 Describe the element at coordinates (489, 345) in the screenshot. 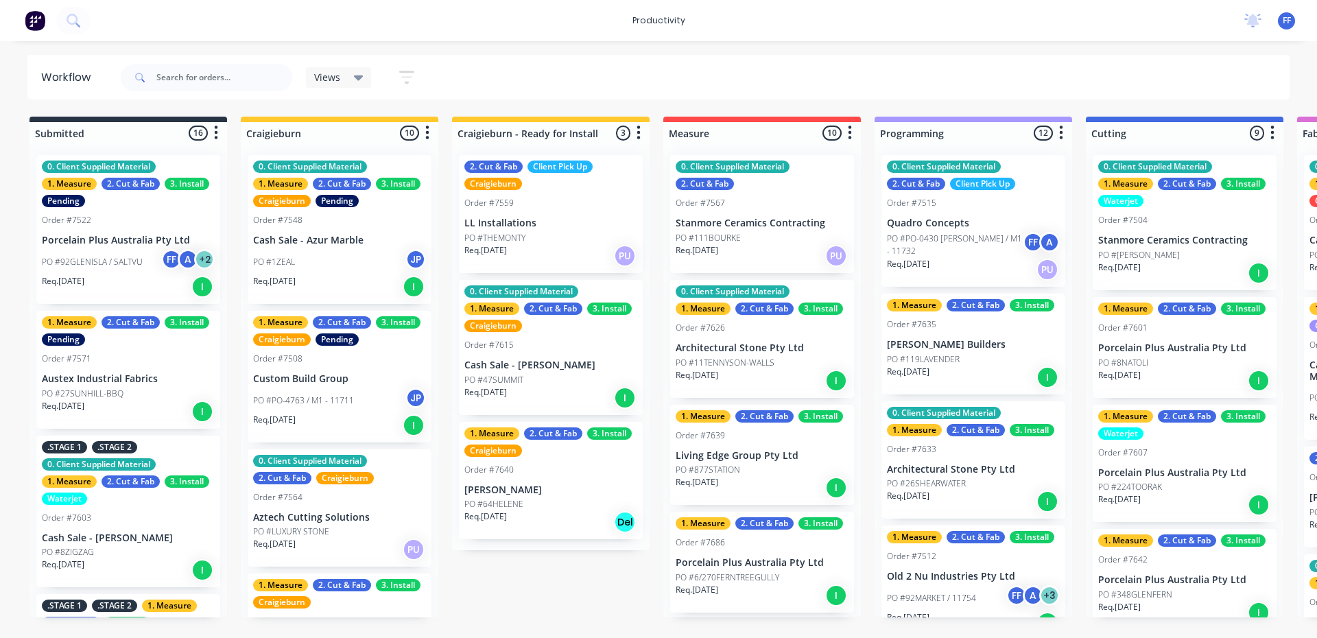

I see `div: Order #7615` at that location.